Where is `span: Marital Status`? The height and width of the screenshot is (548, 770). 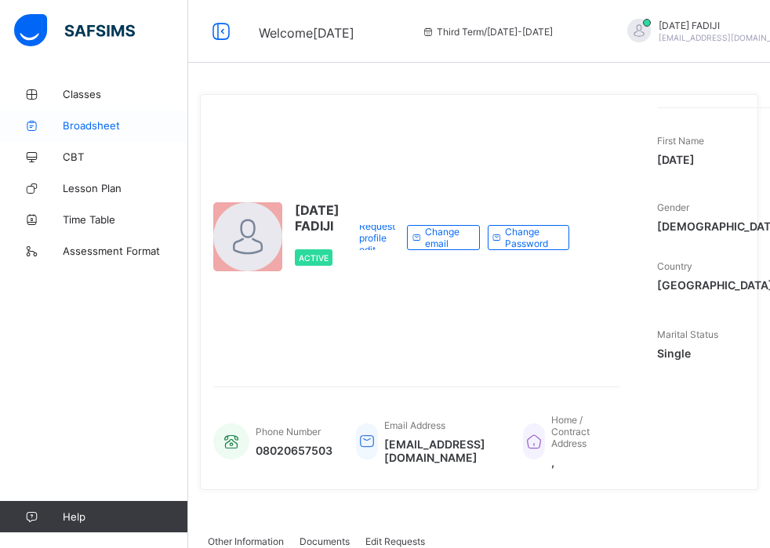
span: Marital Status is located at coordinates (688, 334).